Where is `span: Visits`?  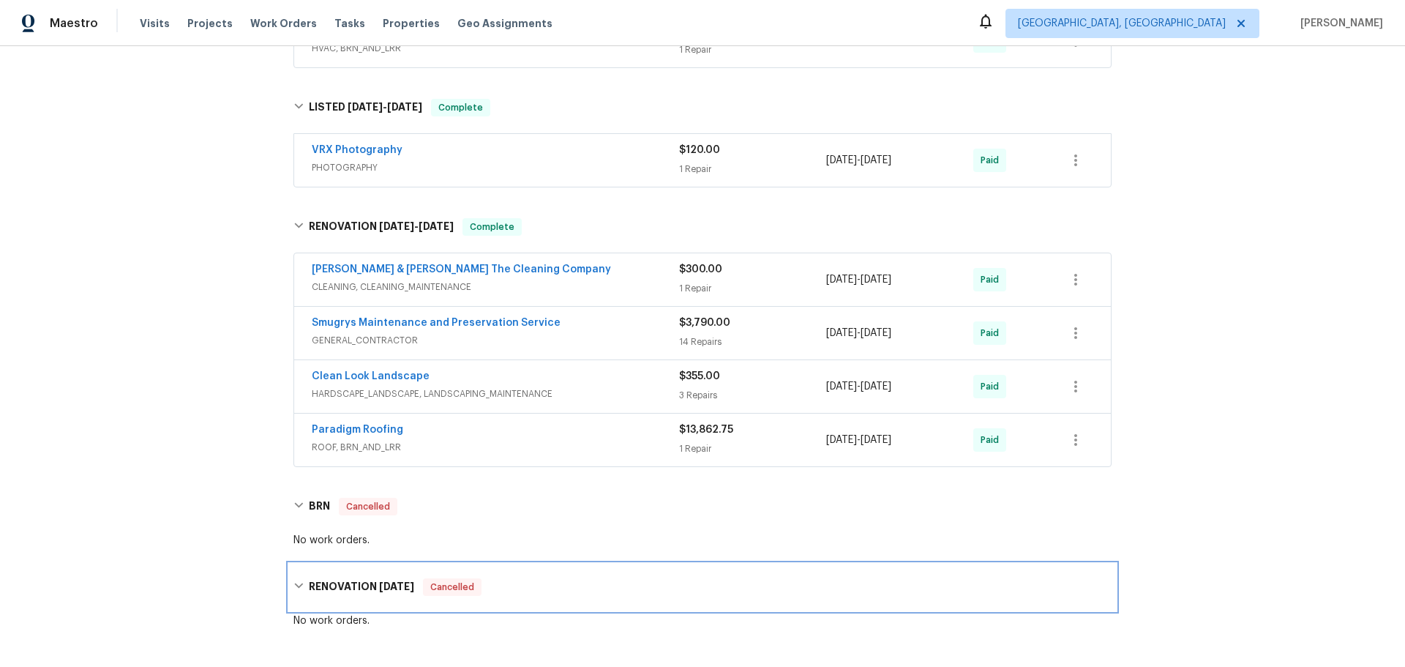
span: Visits is located at coordinates (154, 23).